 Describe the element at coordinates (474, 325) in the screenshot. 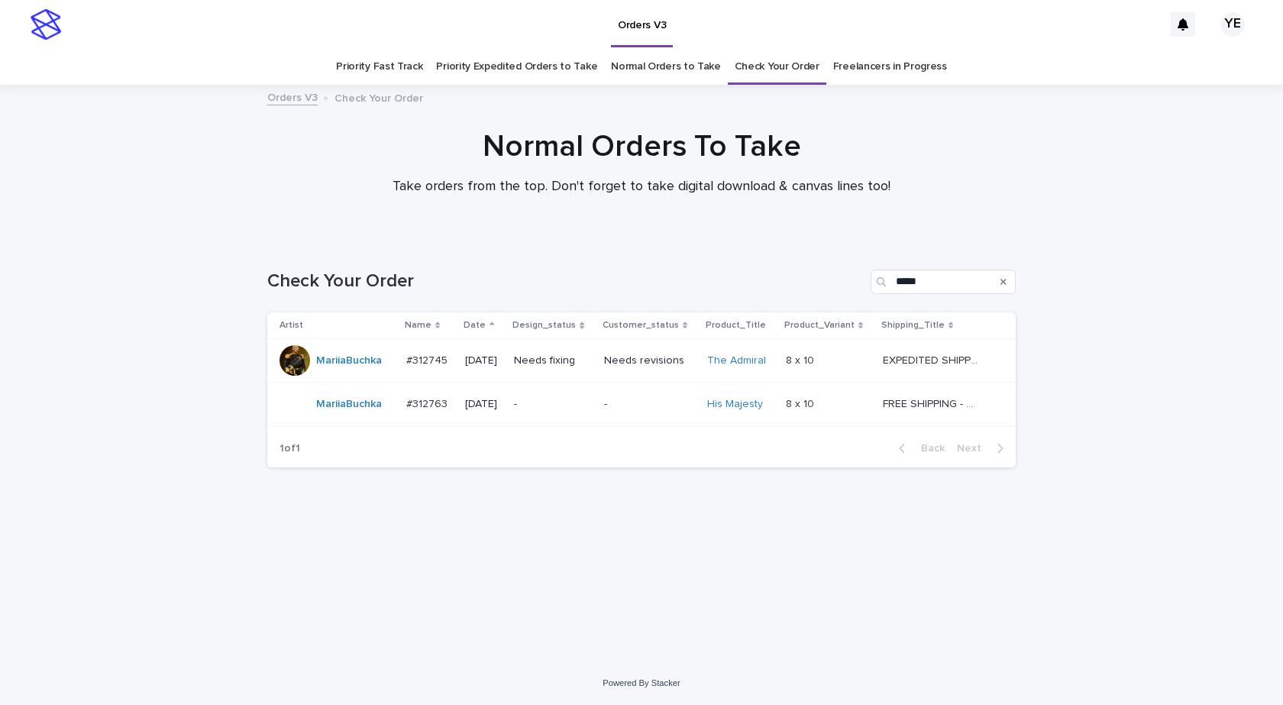

I see `p: Date` at that location.